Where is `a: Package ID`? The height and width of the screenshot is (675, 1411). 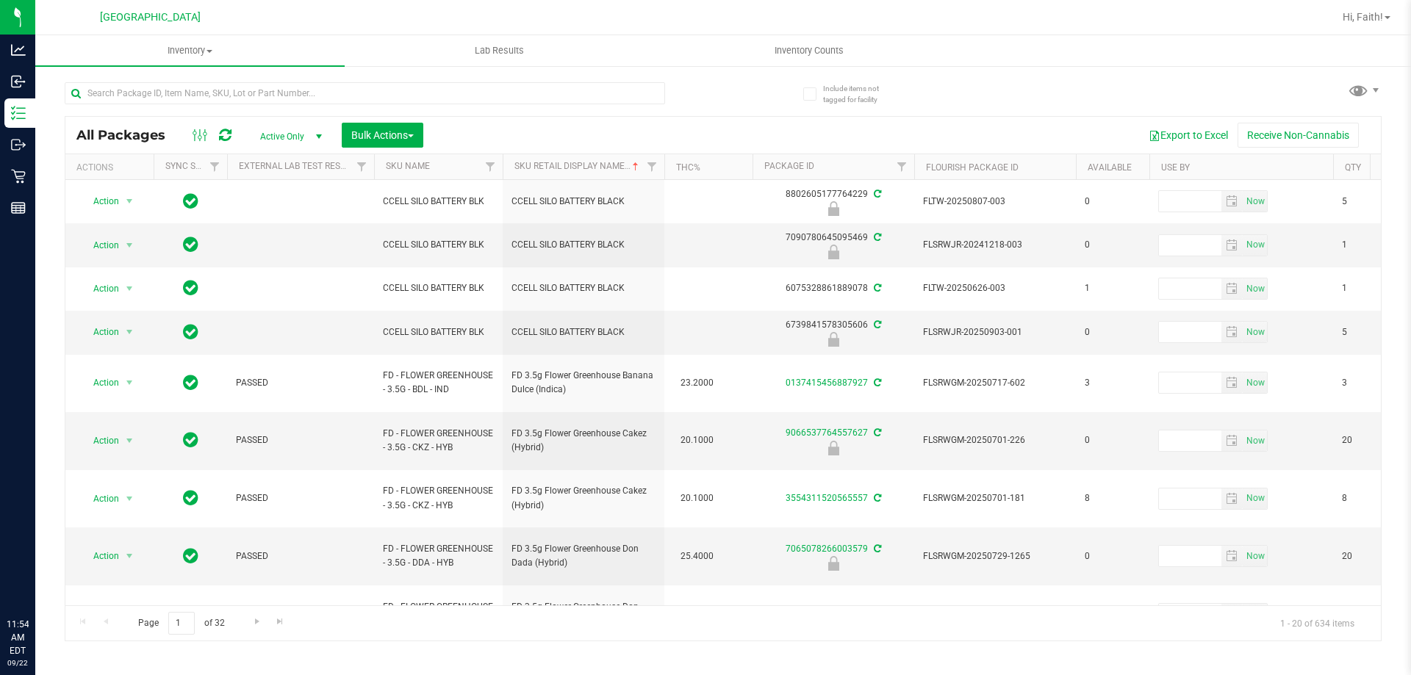 a: Package ID is located at coordinates (789, 166).